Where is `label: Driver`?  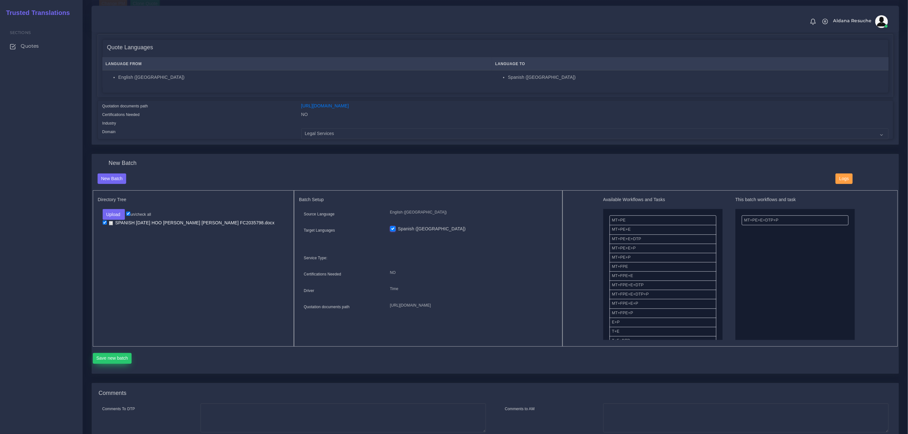
label: Driver is located at coordinates (309, 291).